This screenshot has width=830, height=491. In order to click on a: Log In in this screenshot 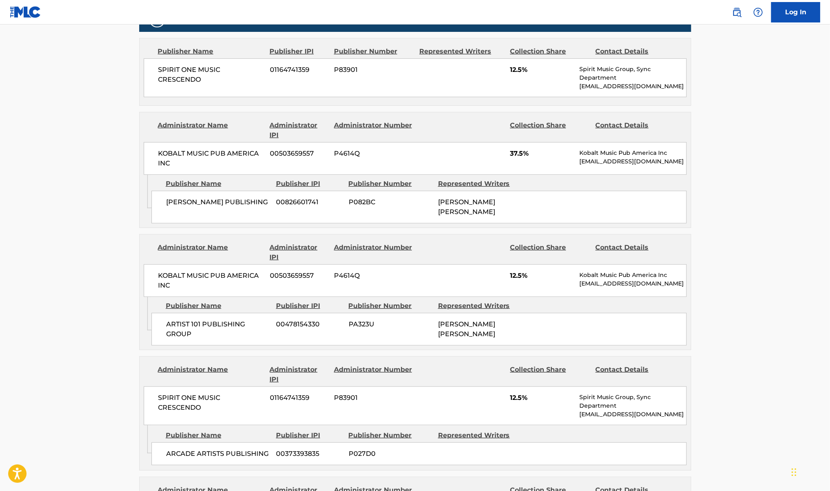, I will do `click(796, 12)`.